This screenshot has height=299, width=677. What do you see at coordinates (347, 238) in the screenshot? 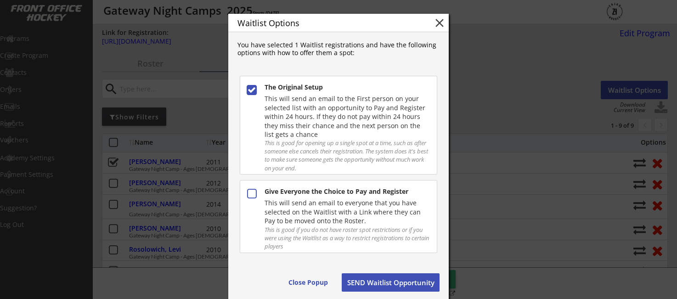
I see `div: This is good if you do not have roster spot restrictions or if you were using the Waitlist as a w...` at bounding box center [347, 238].